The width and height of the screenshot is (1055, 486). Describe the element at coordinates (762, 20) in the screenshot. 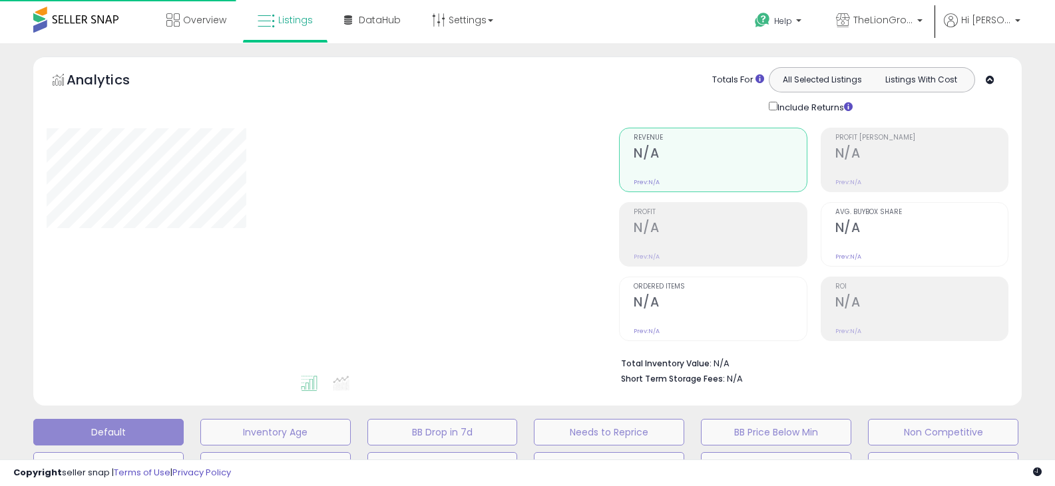

I see `i: Get Help` at that location.